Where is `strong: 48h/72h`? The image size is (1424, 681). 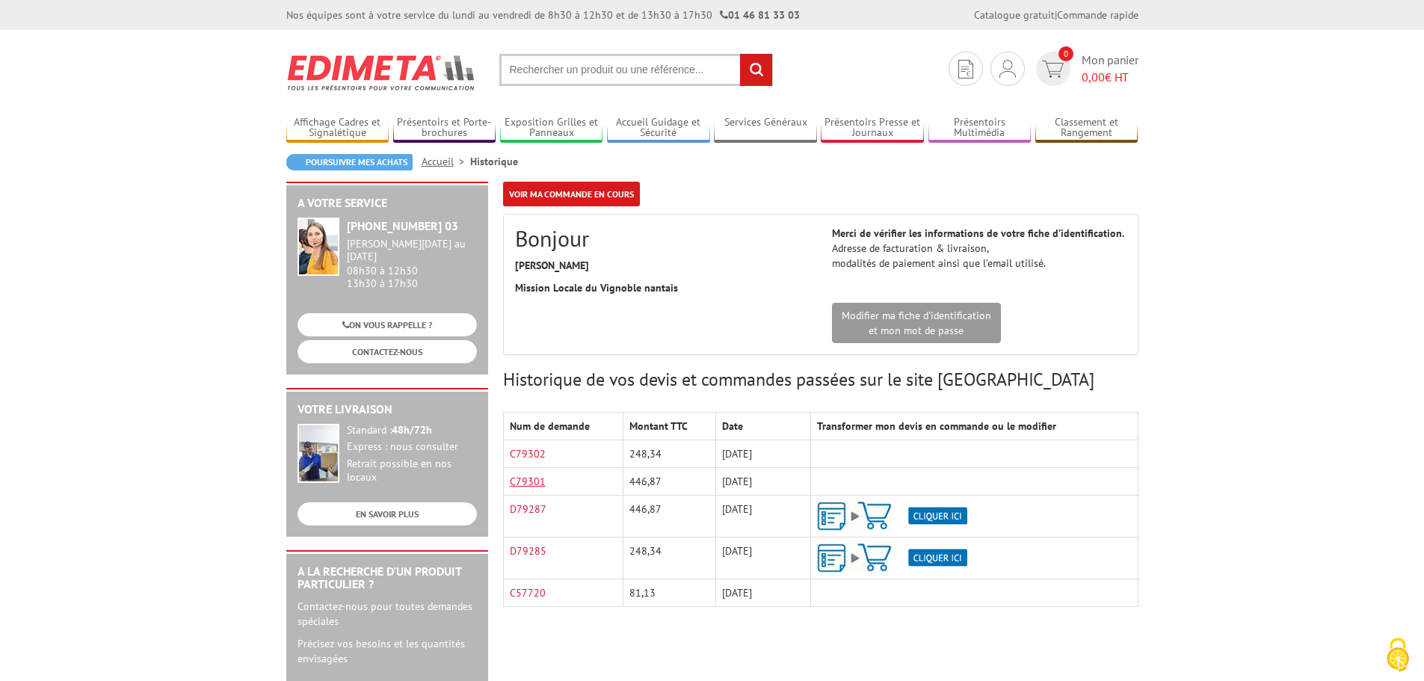 strong: 48h/72h is located at coordinates (412, 430).